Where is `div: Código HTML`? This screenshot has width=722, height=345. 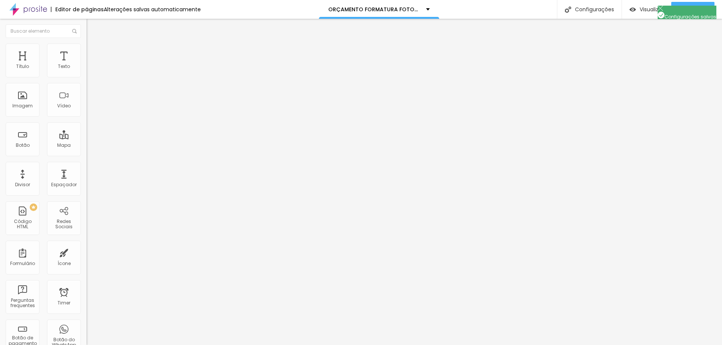 div: Código HTML is located at coordinates (22, 224).